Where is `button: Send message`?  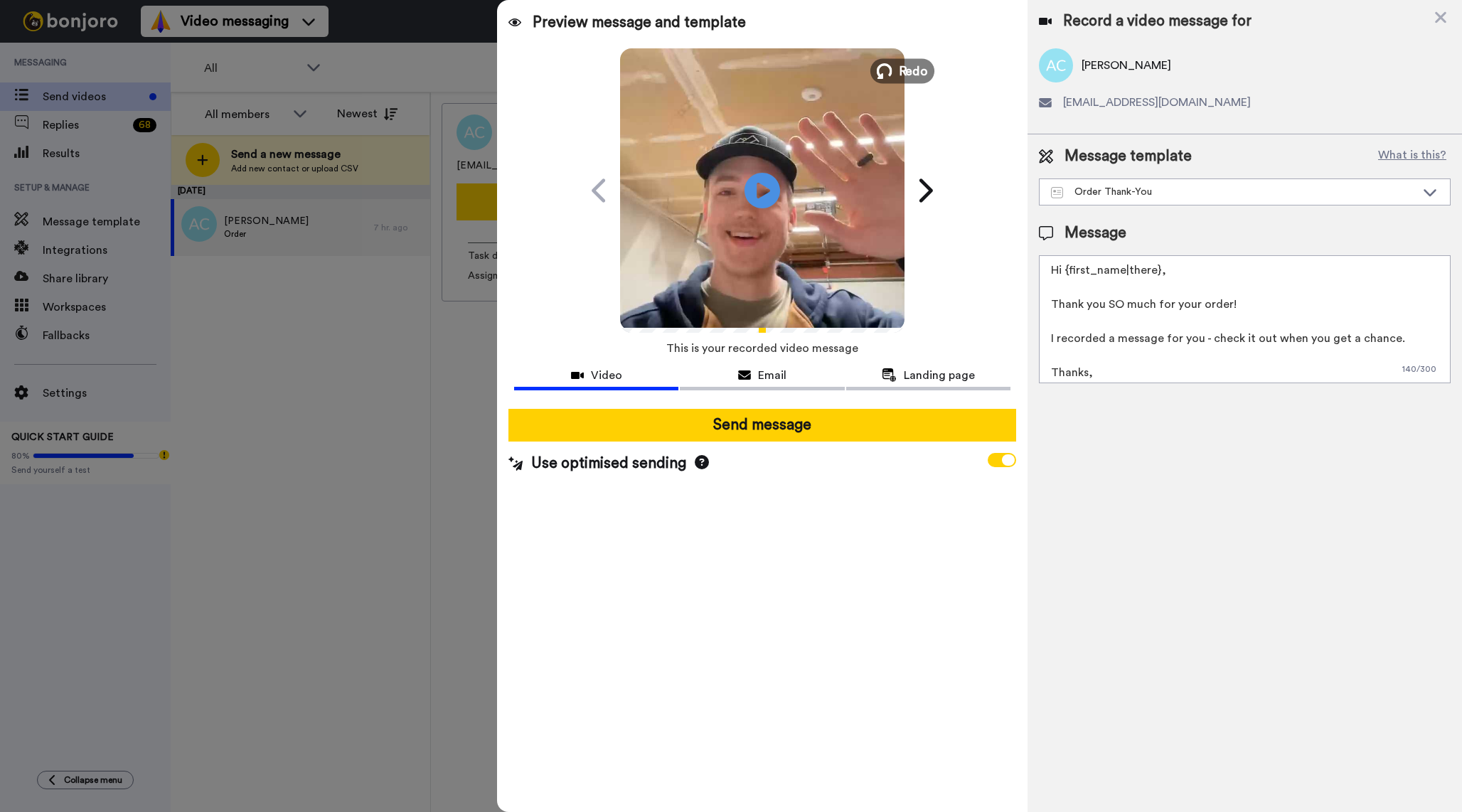 button: Send message is located at coordinates (762, 426).